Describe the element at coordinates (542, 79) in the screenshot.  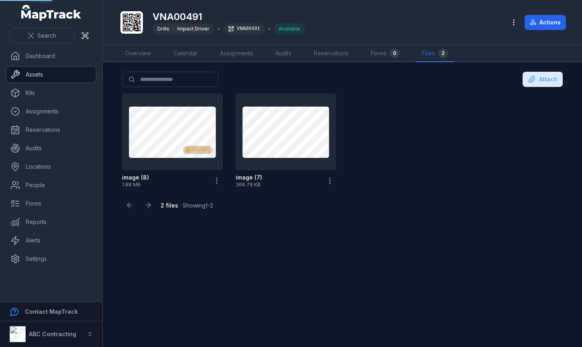
I see `button: Attach` at that location.